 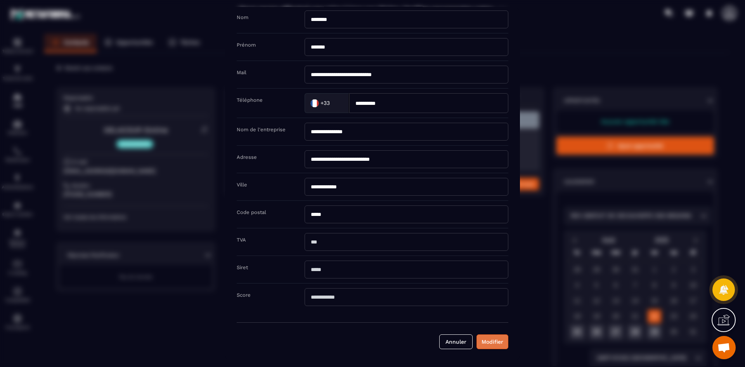 I want to click on label: Nom de l'entreprise, so click(x=261, y=129).